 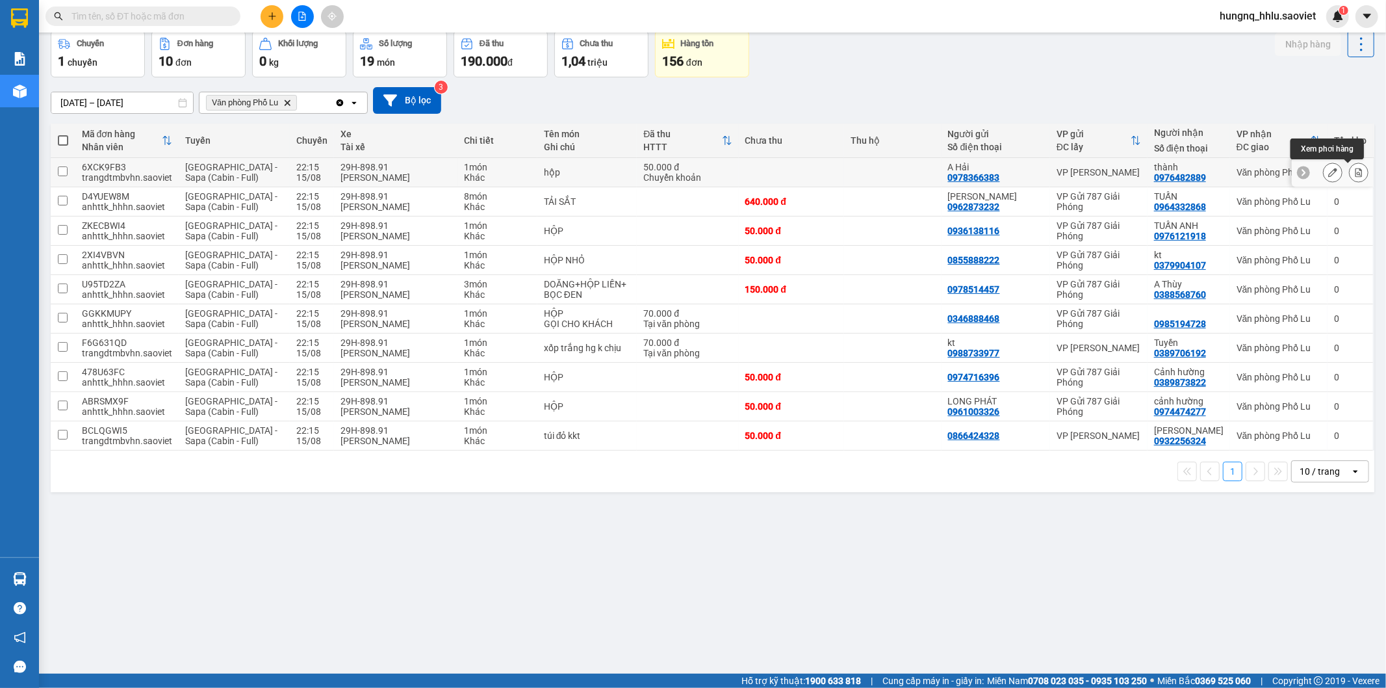 What do you see at coordinates (500, 54) in the screenshot?
I see `button: Đã thu190.000đ` at bounding box center [500, 54].